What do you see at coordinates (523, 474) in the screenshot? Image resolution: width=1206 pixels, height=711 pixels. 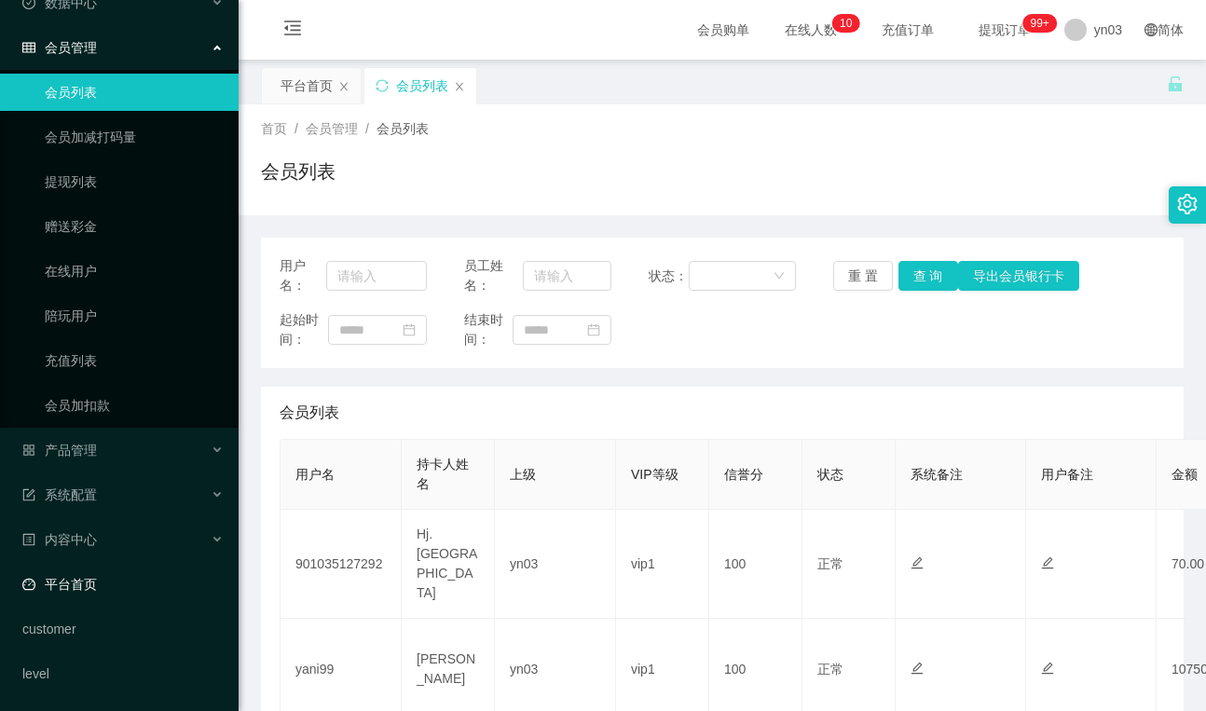 I see `span: 上级` at bounding box center [523, 474].